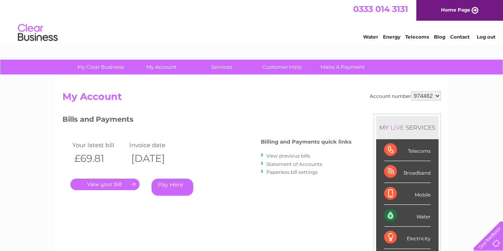  I want to click on div: Mobile, so click(407, 194).